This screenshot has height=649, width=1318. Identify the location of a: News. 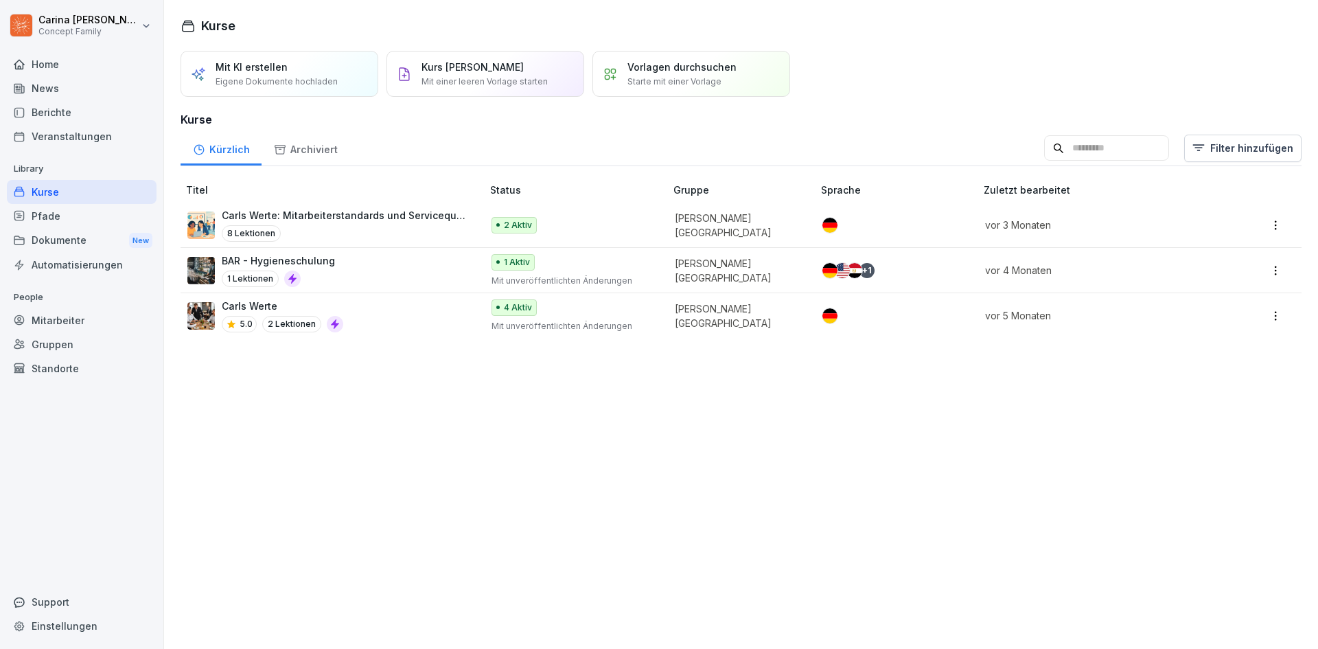
(82, 88).